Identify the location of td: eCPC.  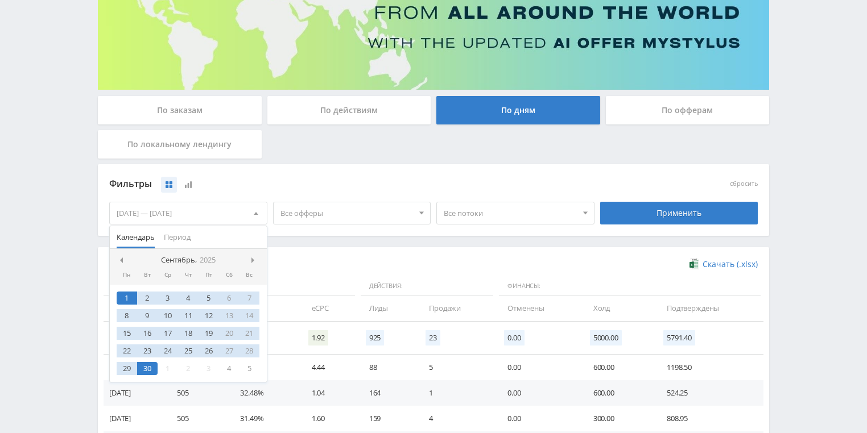
(329, 308).